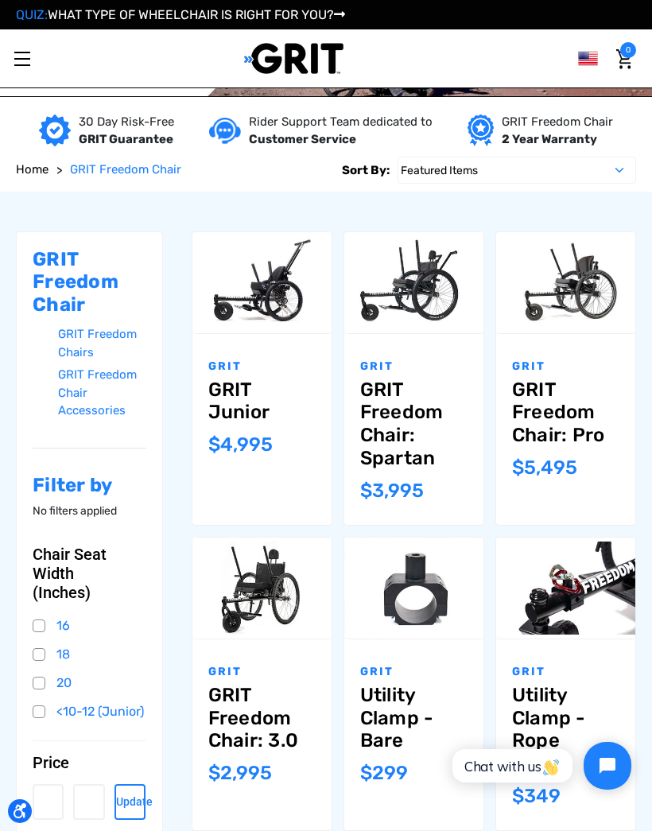  Describe the element at coordinates (77, 37) in the screenshot. I see `button: Chat with us👋` at that location.